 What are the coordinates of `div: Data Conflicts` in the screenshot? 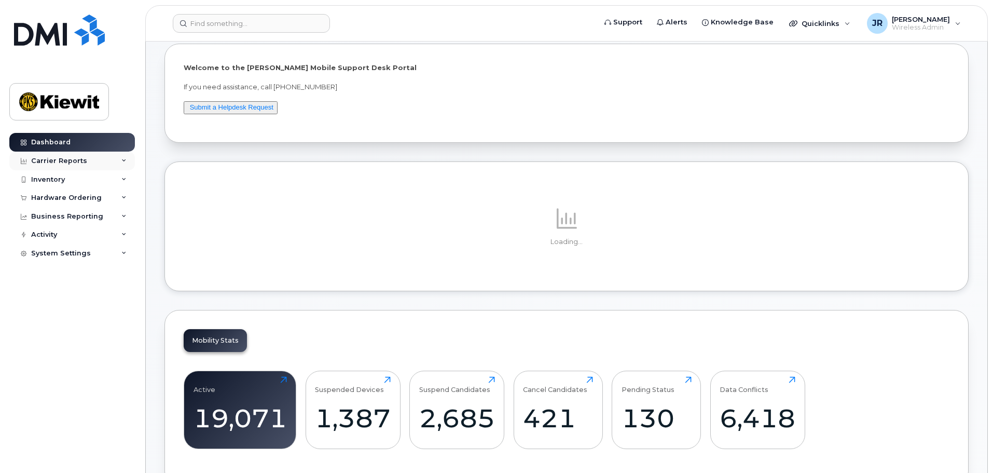 It's located at (744, 384).